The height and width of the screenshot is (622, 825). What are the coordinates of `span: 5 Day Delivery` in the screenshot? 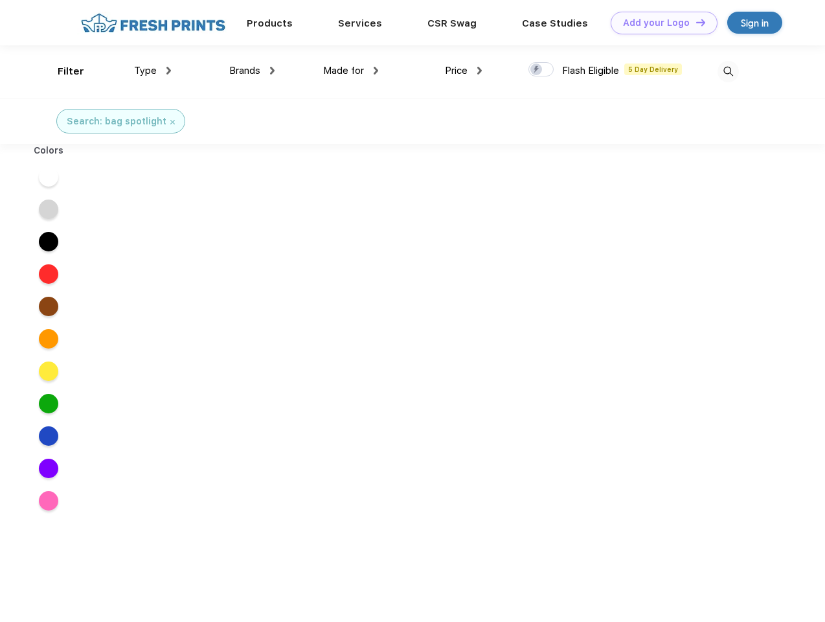 It's located at (653, 69).